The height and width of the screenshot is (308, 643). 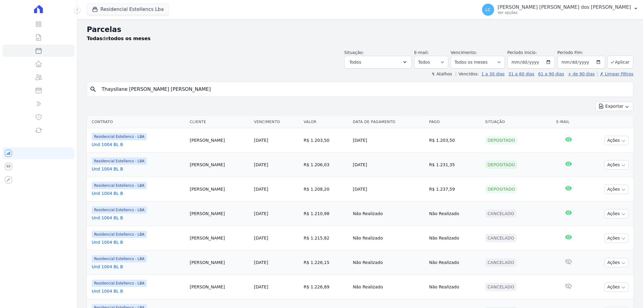 I want to click on label: Período Inicío:, so click(x=522, y=52).